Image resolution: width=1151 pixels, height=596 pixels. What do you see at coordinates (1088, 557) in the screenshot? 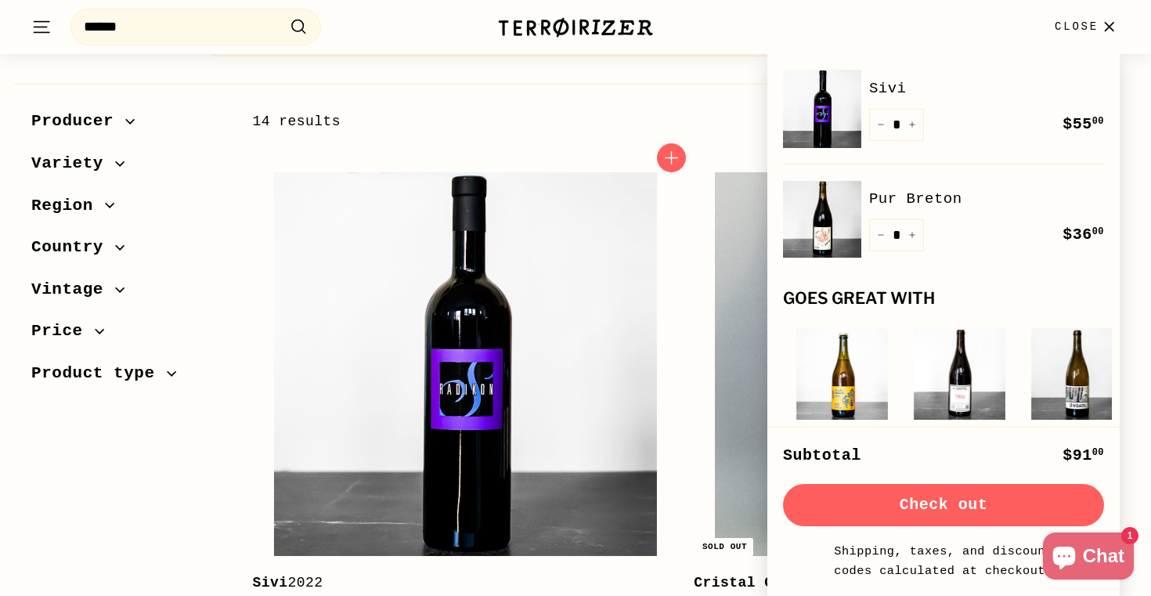
I see `inbox-online-store-chat: Shopify online store chat` at bounding box center [1088, 557].